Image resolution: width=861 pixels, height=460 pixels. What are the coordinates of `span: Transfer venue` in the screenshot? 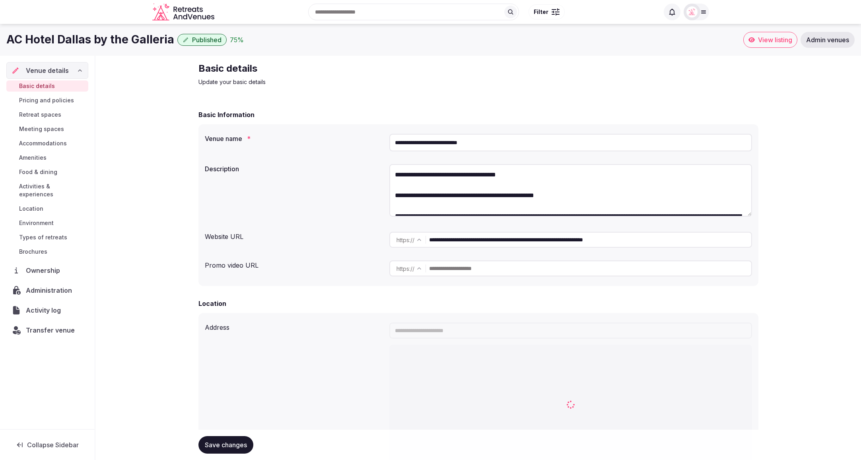 It's located at (50, 330).